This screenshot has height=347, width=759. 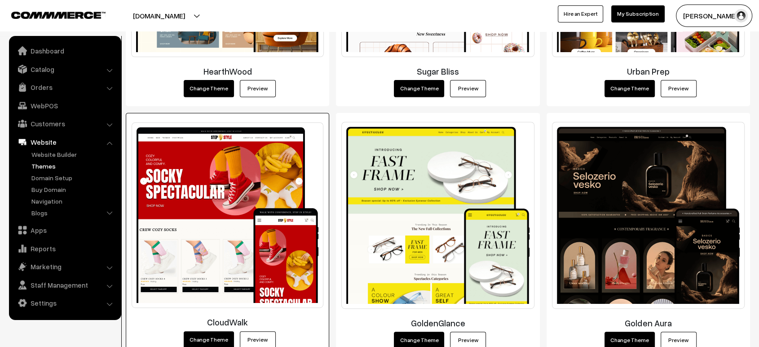 I want to click on h3: Urban Prep, so click(x=648, y=71).